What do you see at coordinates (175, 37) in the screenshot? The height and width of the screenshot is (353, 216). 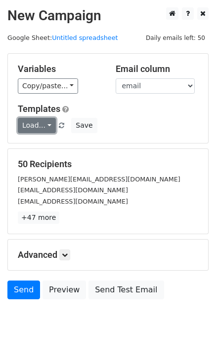 I see `a: Daily emails left: 50` at bounding box center [175, 37].